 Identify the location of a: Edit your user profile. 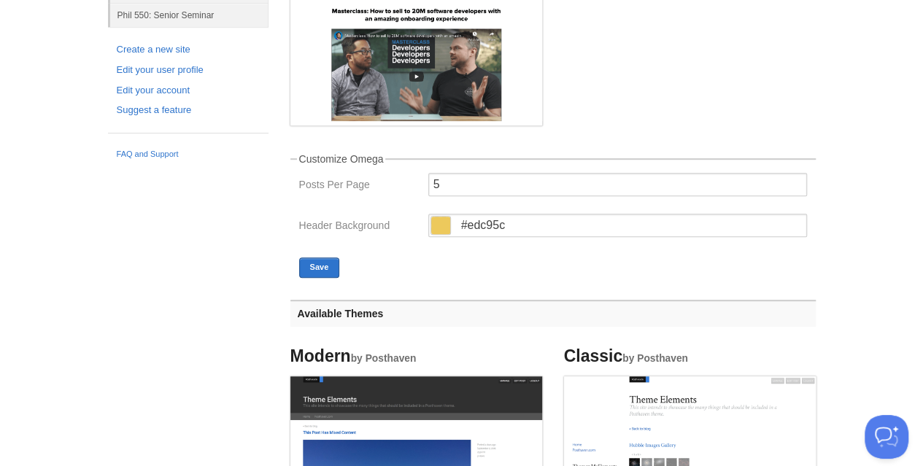
(188, 70).